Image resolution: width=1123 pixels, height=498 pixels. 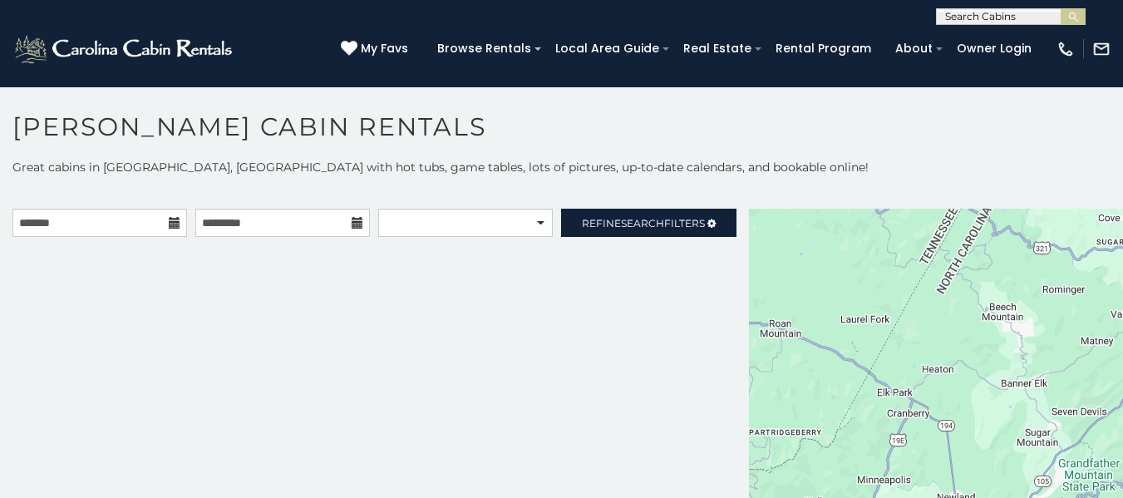 I want to click on span: Search, so click(x=643, y=223).